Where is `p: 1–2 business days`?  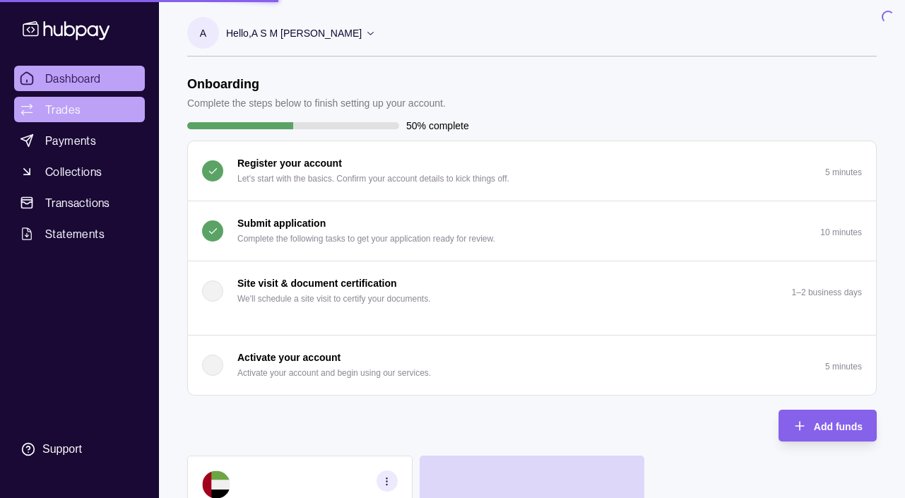
p: 1–2 business days is located at coordinates (827, 293).